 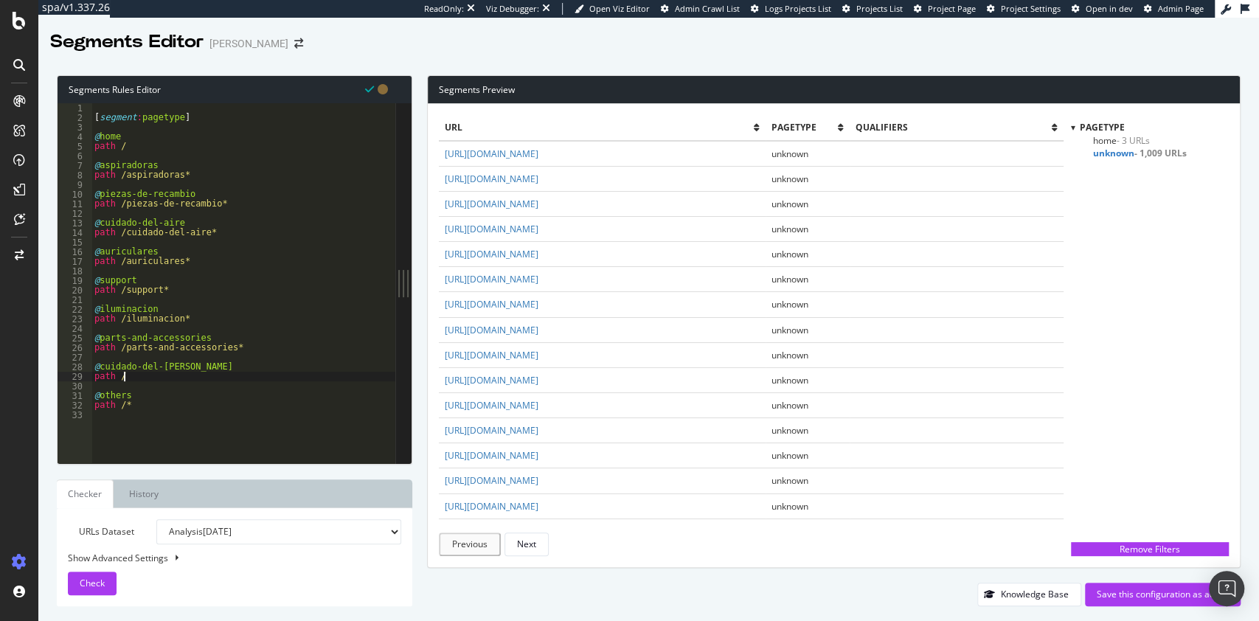 I want to click on span: Click to filter pagetype on home, so click(x=1121, y=140).